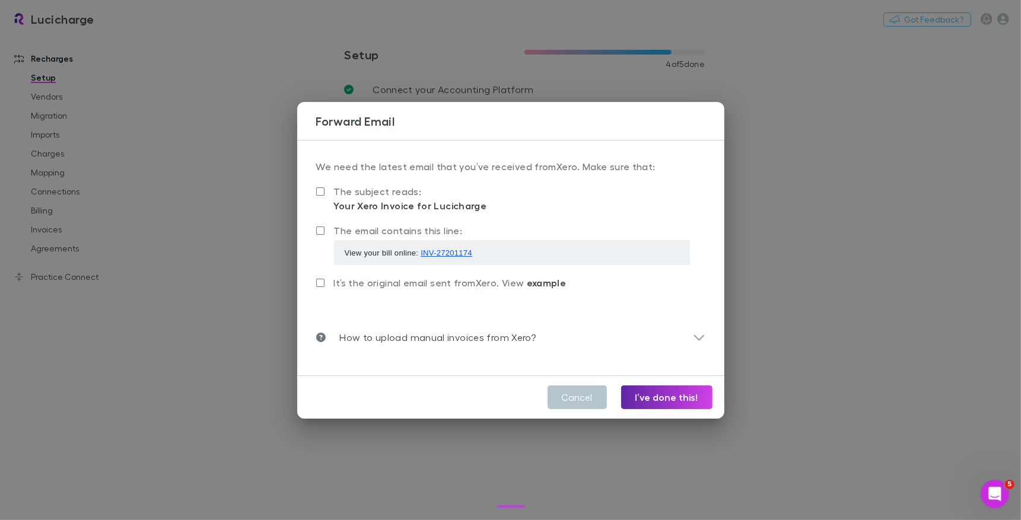 The height and width of the screenshot is (520, 1021). What do you see at coordinates (520, 121) in the screenshot?
I see `h3: Forward Email` at bounding box center [520, 121].